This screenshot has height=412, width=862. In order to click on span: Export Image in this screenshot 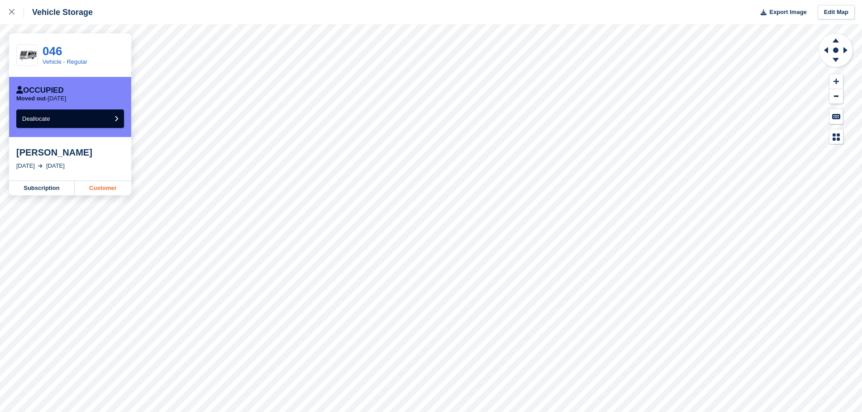, I will do `click(787, 12)`.